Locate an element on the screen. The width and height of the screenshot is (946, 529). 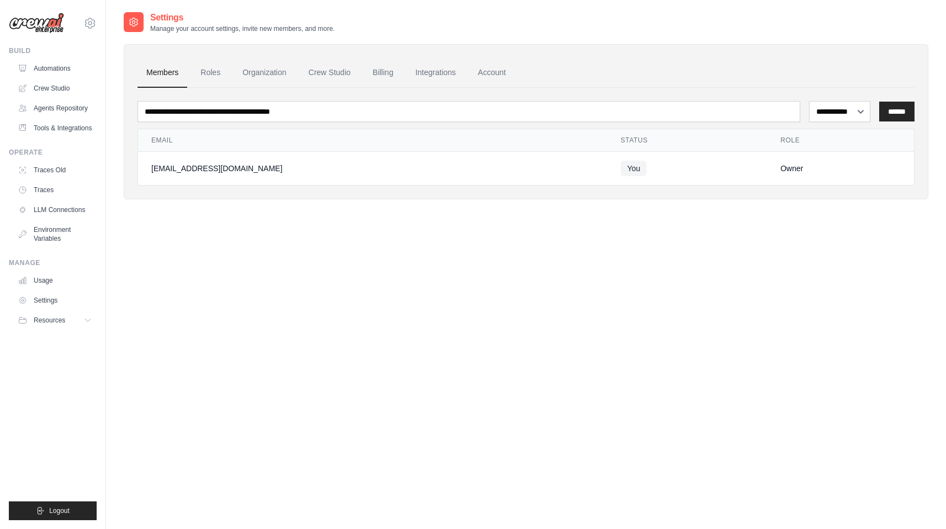
a: LLM Connections is located at coordinates (55, 210).